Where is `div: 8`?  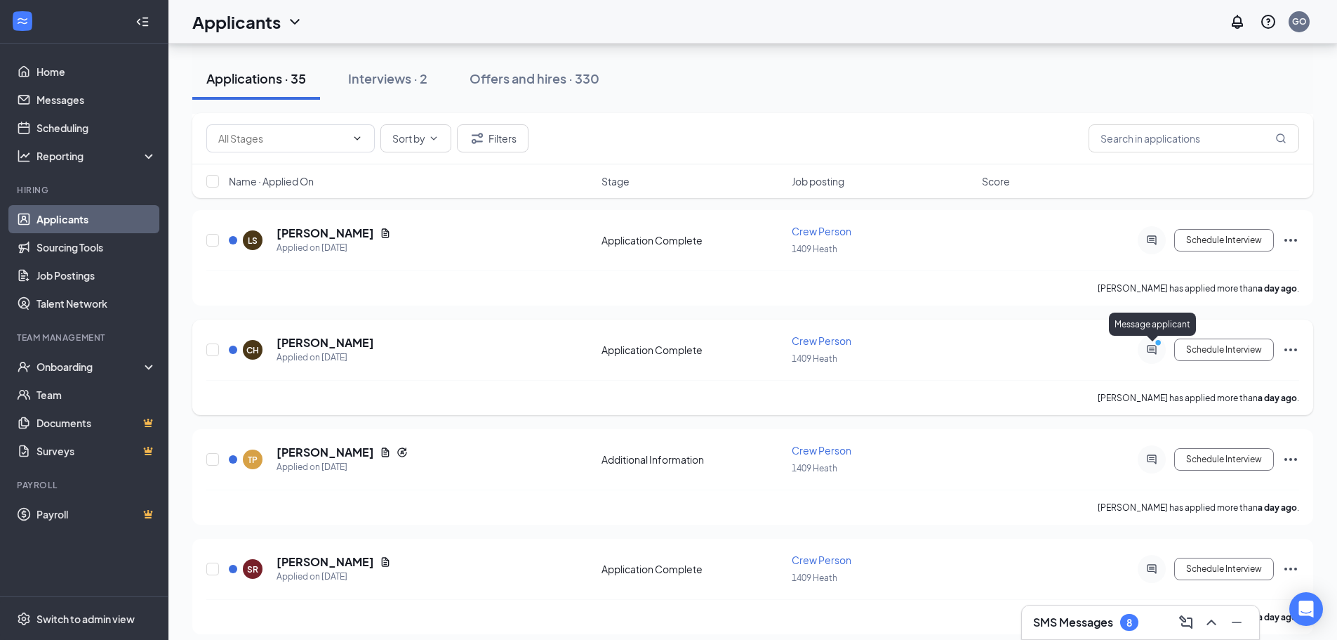
div: 8 is located at coordinates (1130, 622).